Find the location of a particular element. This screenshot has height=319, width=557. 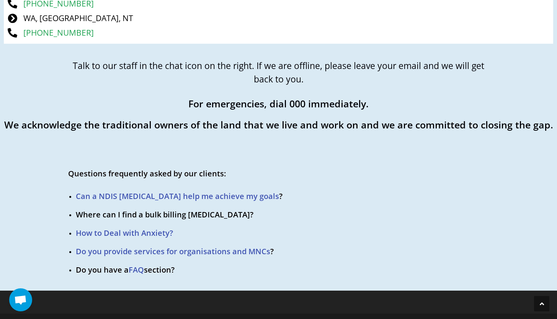

a: Questions frequently asked by our clients: is located at coordinates (147, 173).